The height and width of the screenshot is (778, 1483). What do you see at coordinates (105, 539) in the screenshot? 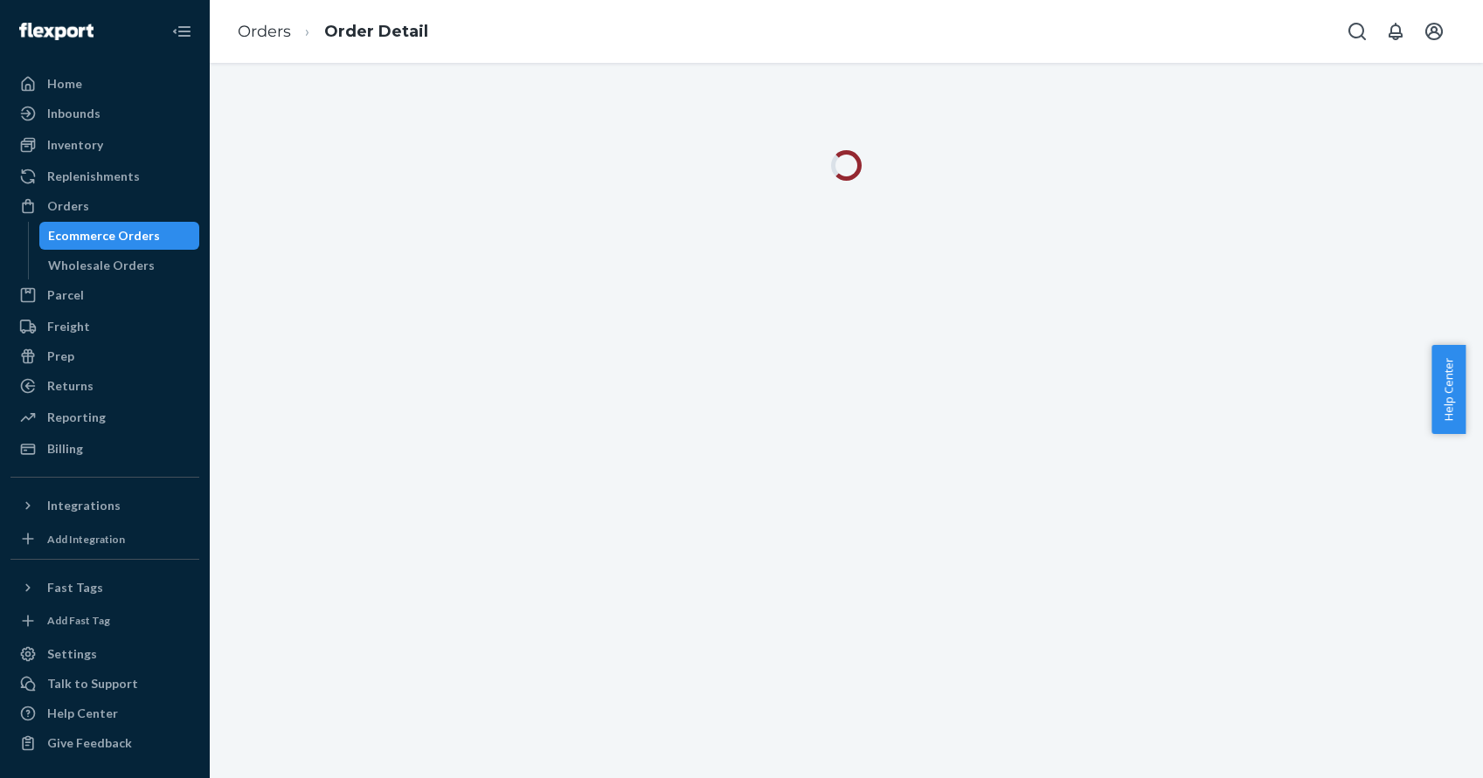
I see `a: Add Integration` at bounding box center [105, 539].